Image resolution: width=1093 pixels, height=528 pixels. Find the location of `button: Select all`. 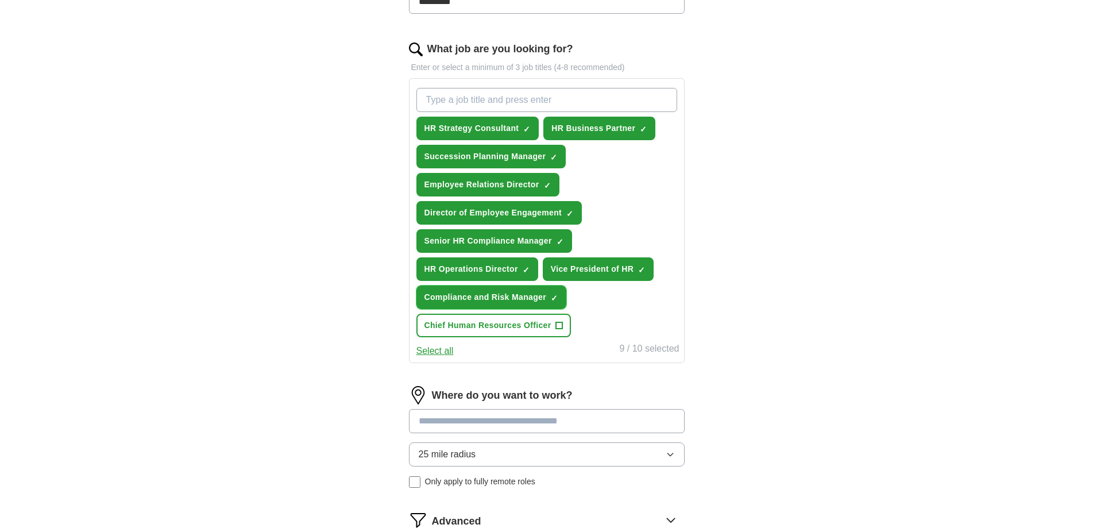

button: Select all is located at coordinates (435, 351).